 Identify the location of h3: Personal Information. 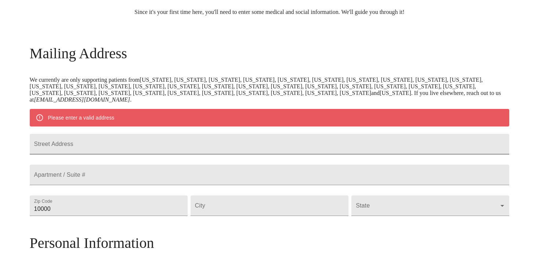
(269, 243).